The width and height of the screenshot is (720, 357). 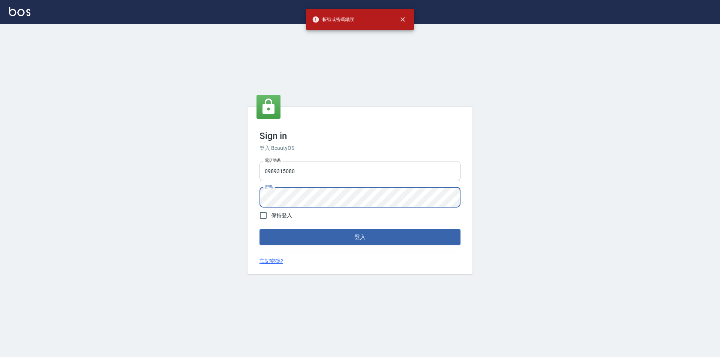 What do you see at coordinates (403, 20) in the screenshot?
I see `button: close` at bounding box center [403, 20].